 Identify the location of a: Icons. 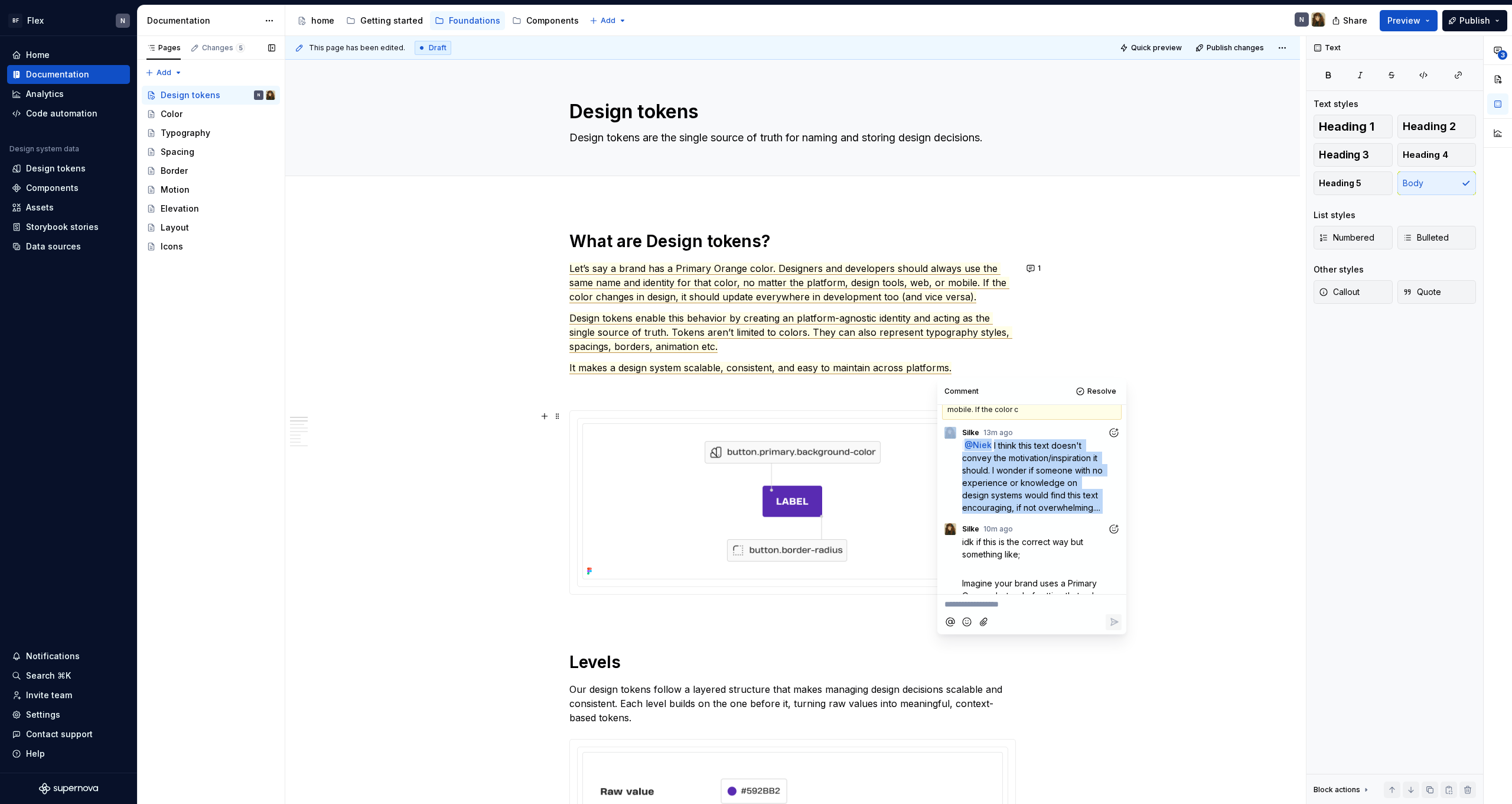
(211, 246).